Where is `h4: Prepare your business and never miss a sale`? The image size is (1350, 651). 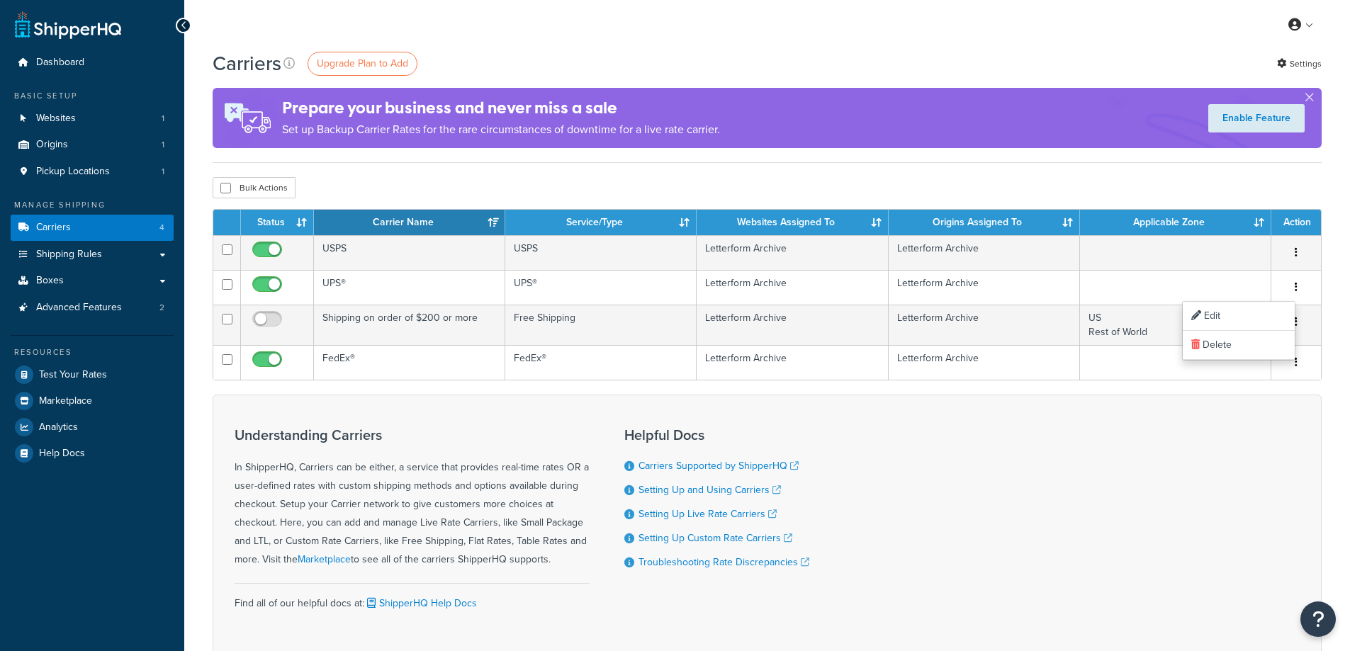
h4: Prepare your business and never miss a sale is located at coordinates (501, 108).